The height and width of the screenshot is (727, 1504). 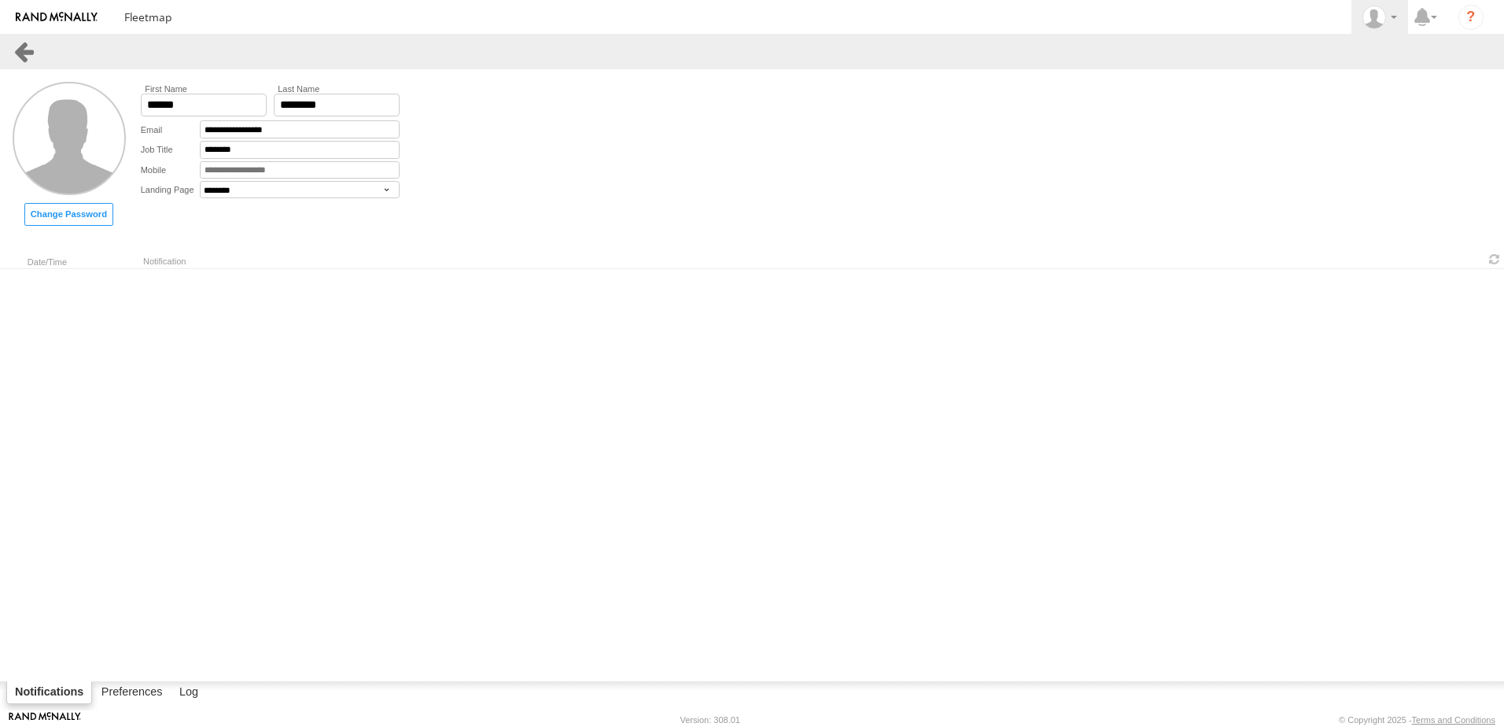 I want to click on label: Log, so click(x=189, y=693).